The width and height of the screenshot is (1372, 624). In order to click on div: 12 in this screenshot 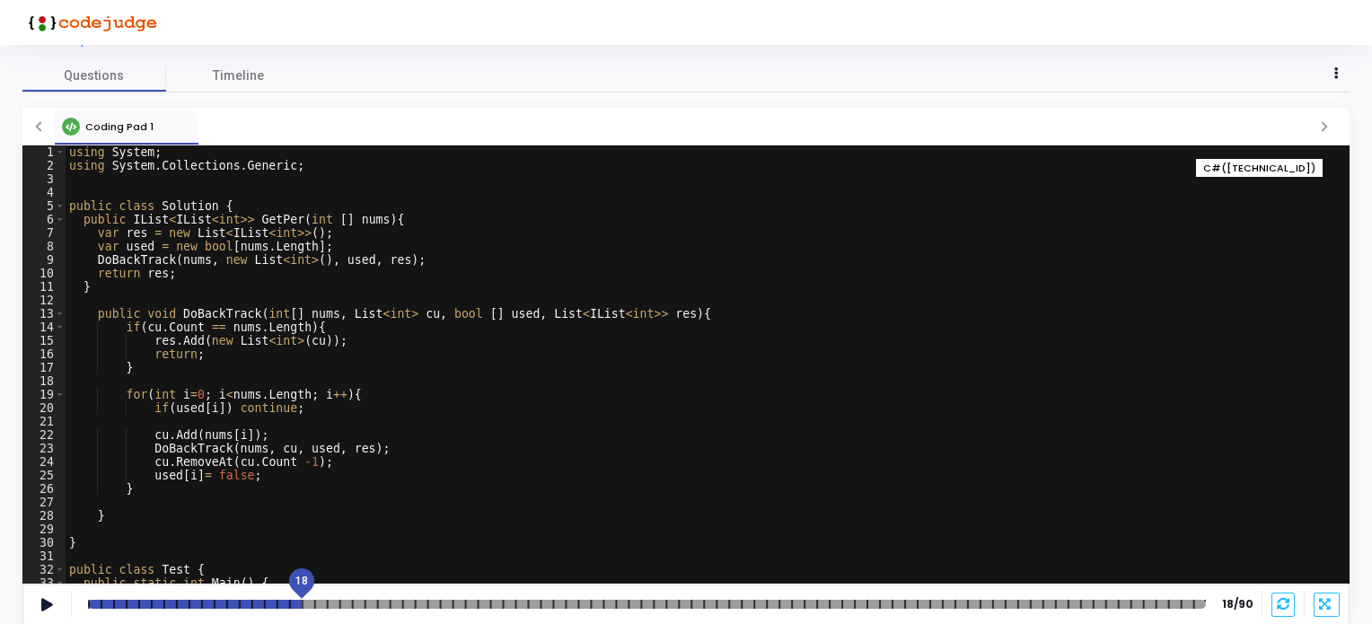, I will do `click(44, 300)`.